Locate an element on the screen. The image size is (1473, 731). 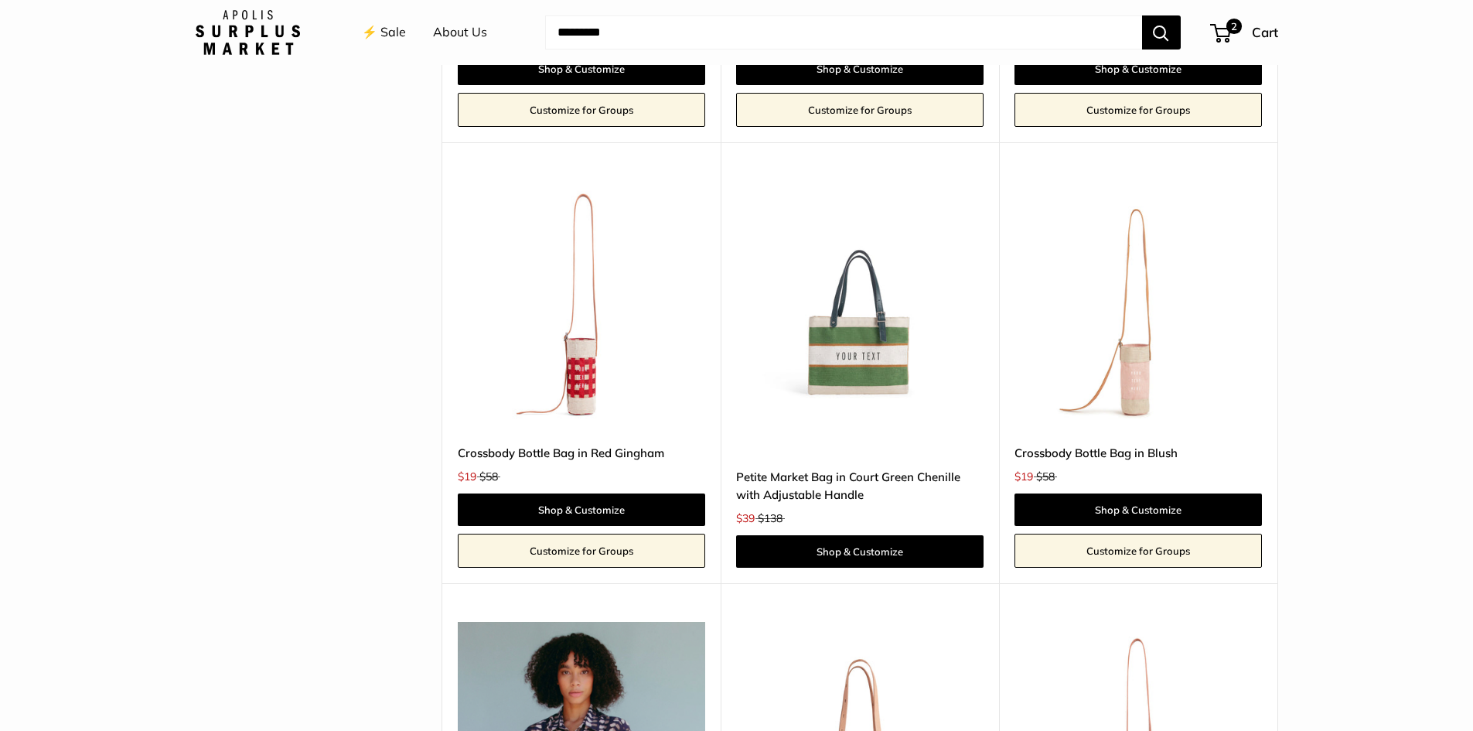
span: $39 is located at coordinates (745, 518).